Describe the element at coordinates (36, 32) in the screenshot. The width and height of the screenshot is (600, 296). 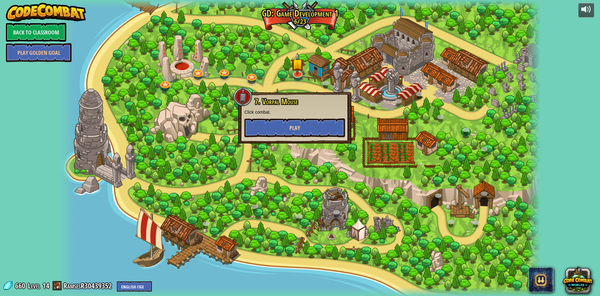
I see `a: Back to Classroom` at that location.